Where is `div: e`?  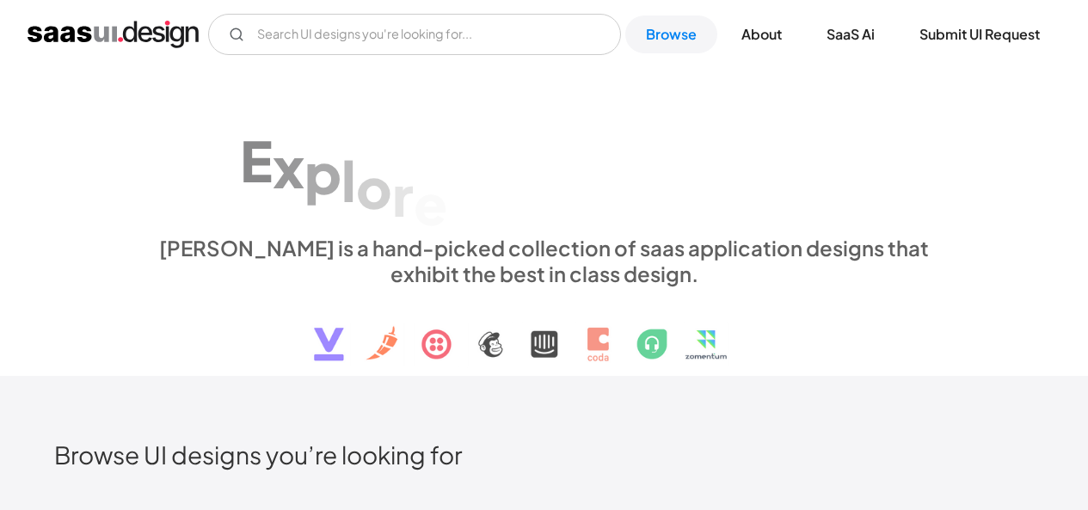 div: e is located at coordinates (430, 203).